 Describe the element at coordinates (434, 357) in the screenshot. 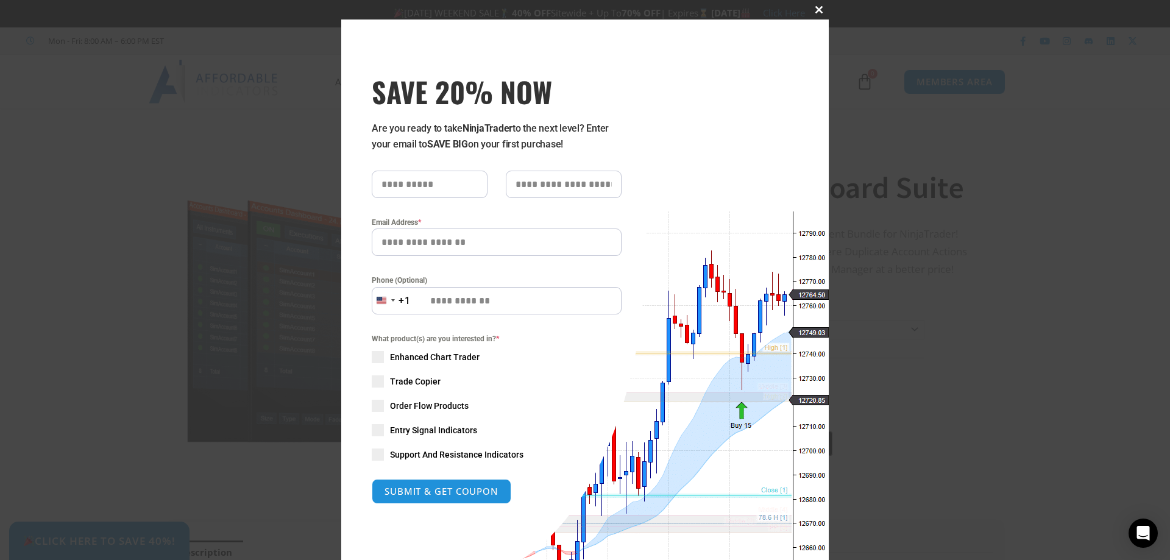

I see `span: Enhanced Chart Trader` at that location.